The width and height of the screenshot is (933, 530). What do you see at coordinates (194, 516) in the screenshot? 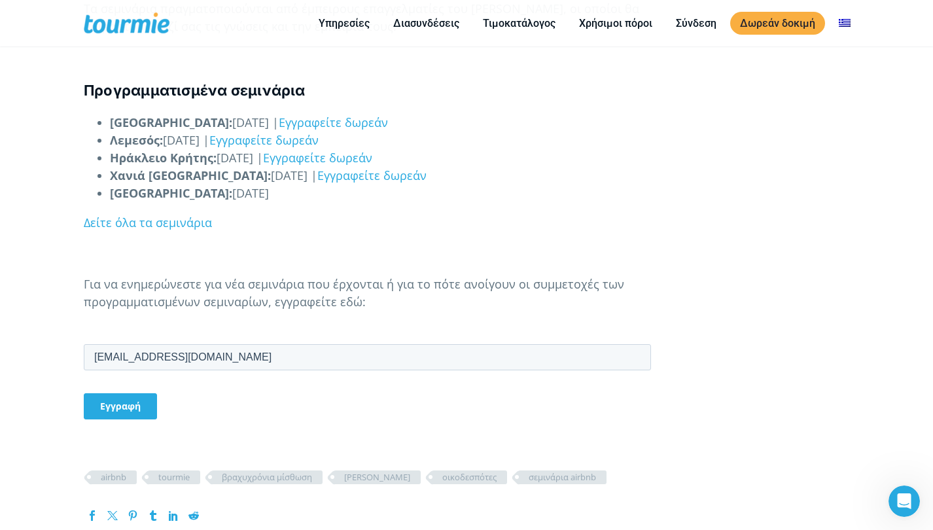
I see `a: Reddit` at bounding box center [194, 516].